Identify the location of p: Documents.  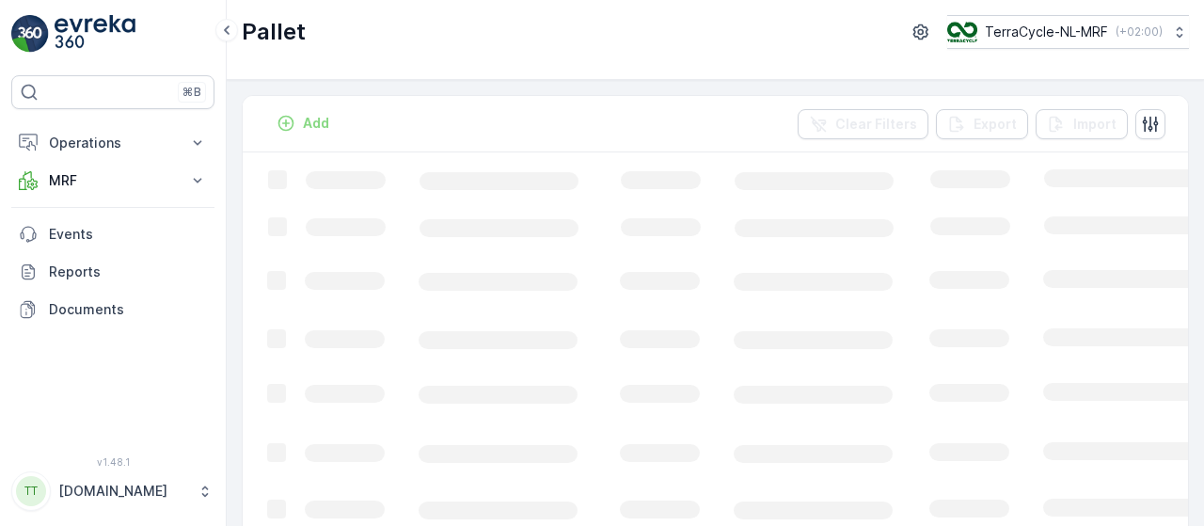
(128, 310).